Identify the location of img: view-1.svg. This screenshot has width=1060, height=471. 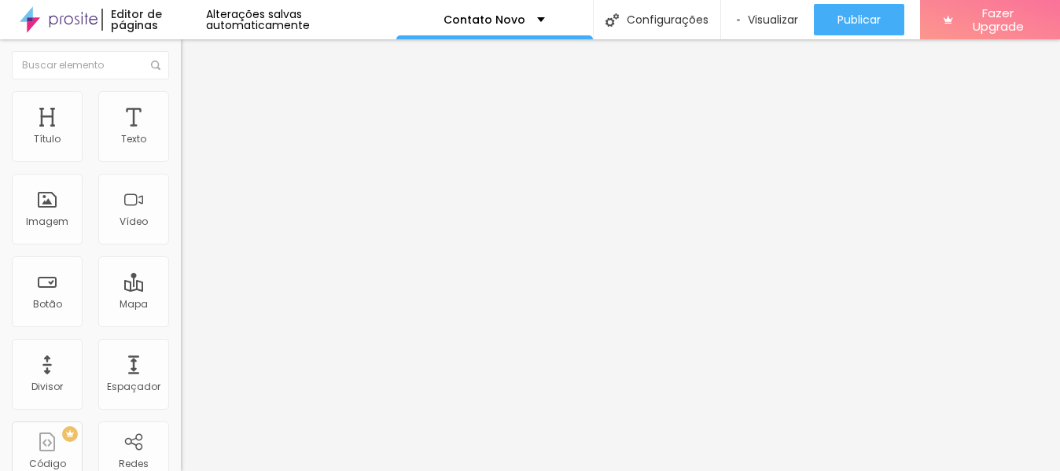
(738, 20).